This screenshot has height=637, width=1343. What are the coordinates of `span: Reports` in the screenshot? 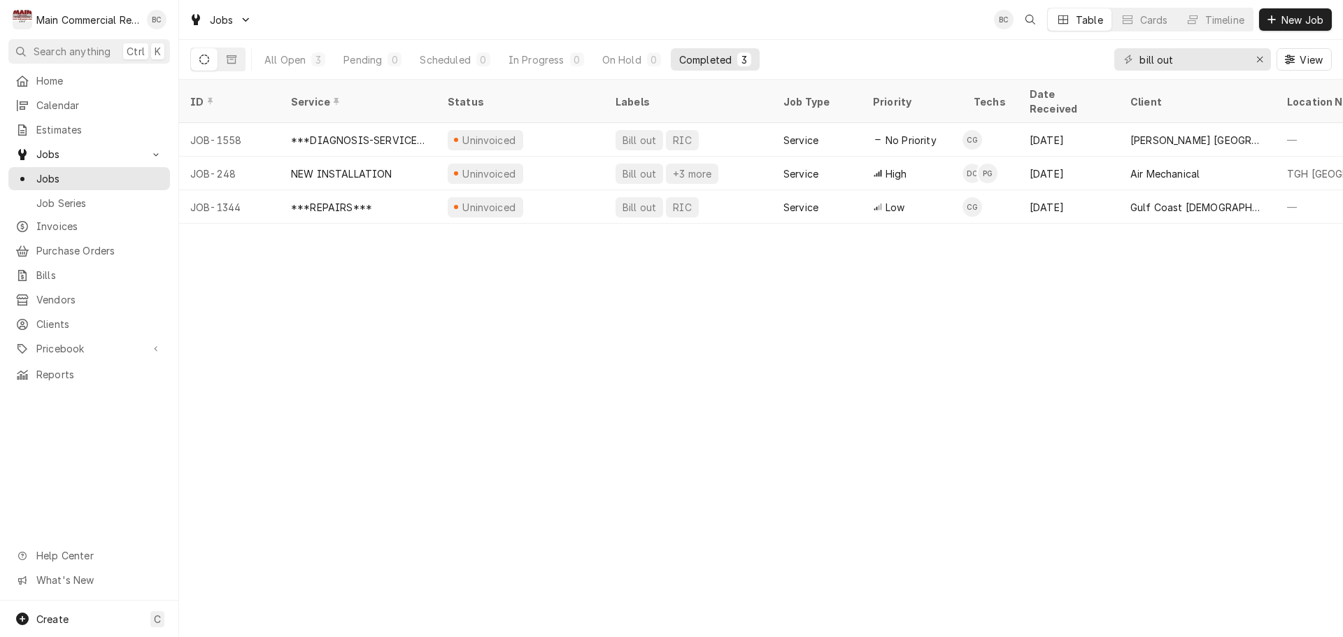 It's located at (99, 374).